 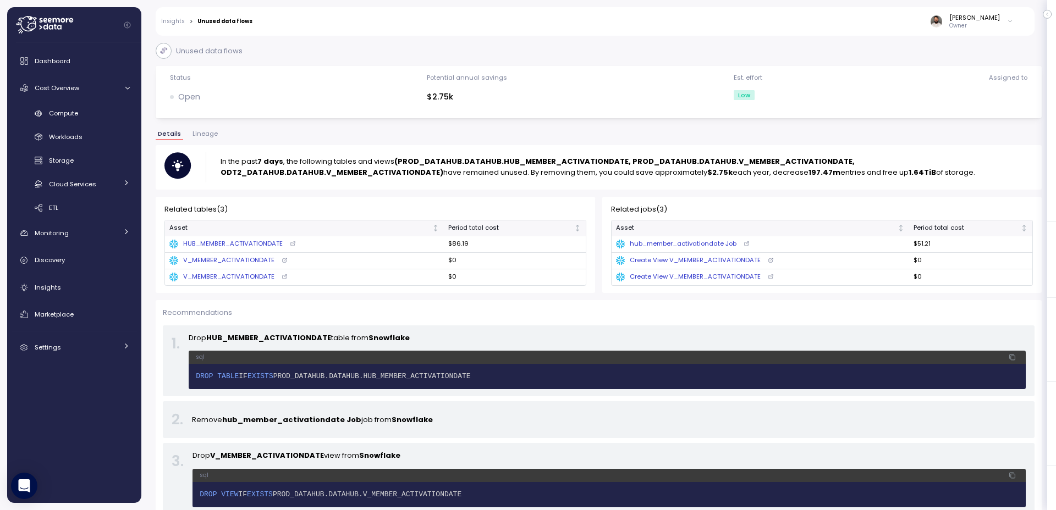 I want to click on p: Related jobs ( 3 ), so click(x=822, y=210).